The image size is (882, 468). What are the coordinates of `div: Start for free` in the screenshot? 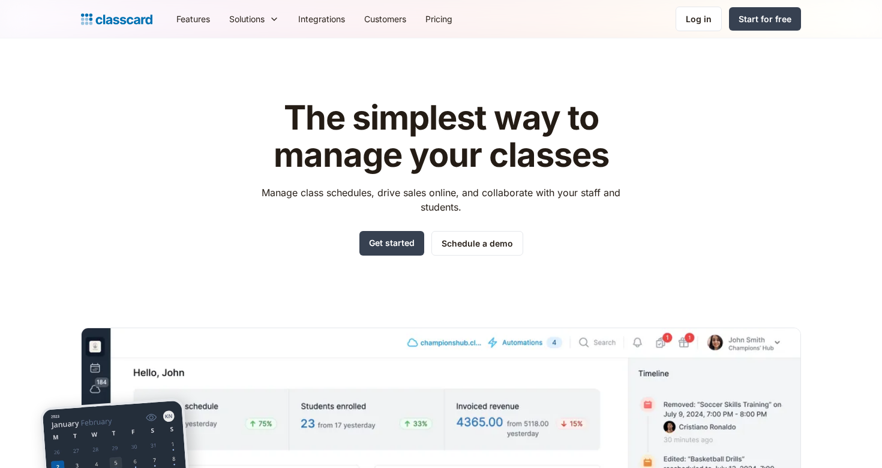 It's located at (765, 19).